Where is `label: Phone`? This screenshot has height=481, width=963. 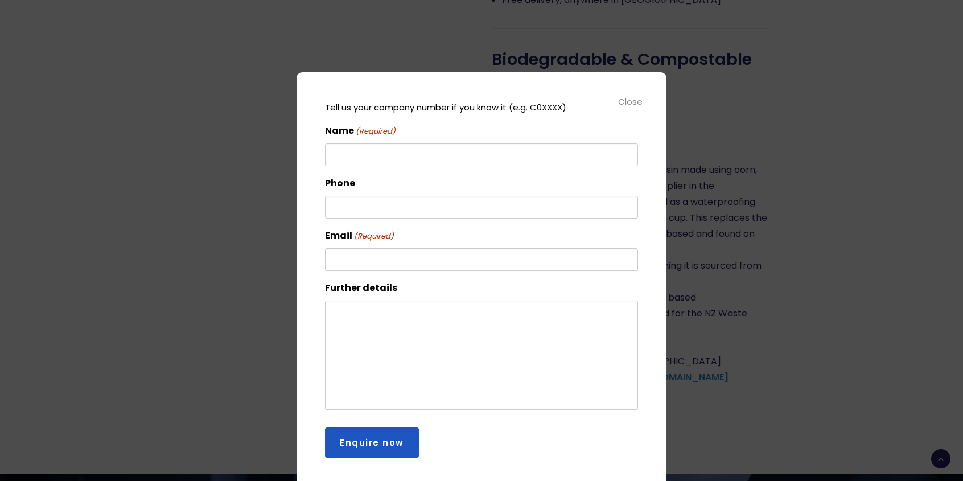 label: Phone is located at coordinates (340, 183).